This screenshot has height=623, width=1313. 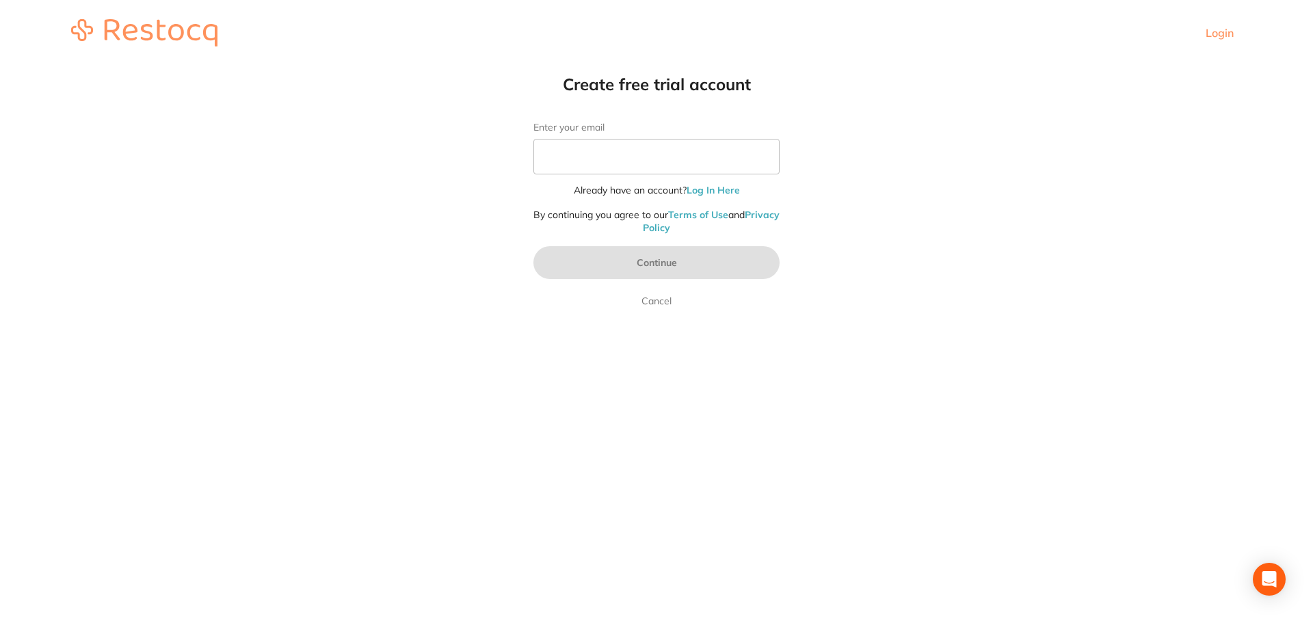 I want to click on h1: Create free trial account, so click(x=657, y=84).